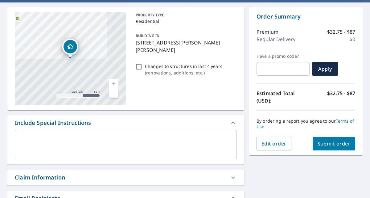 This screenshot has width=370, height=198. I want to click on p: $0, so click(353, 39).